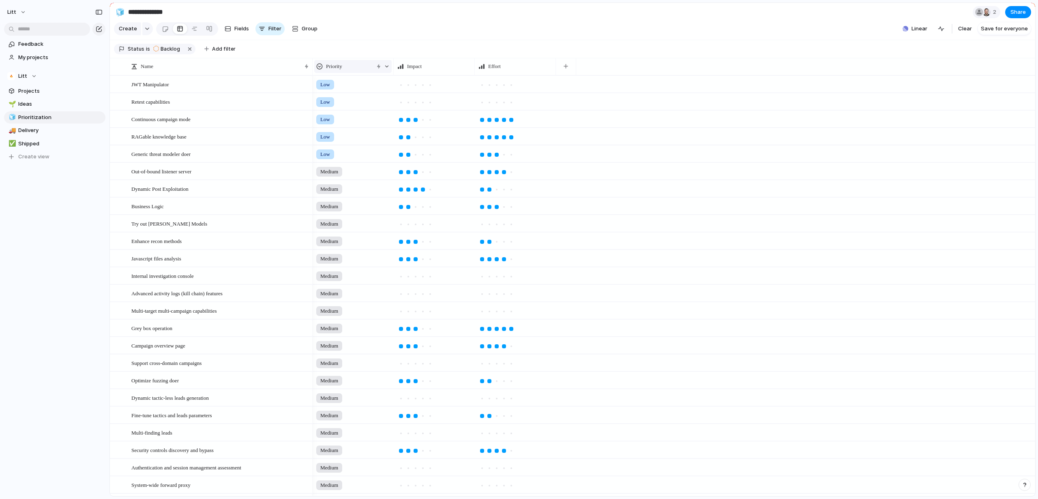 This screenshot has height=499, width=1038. Describe the element at coordinates (161, 485) in the screenshot. I see `span: System-wide forward proxy` at that location.